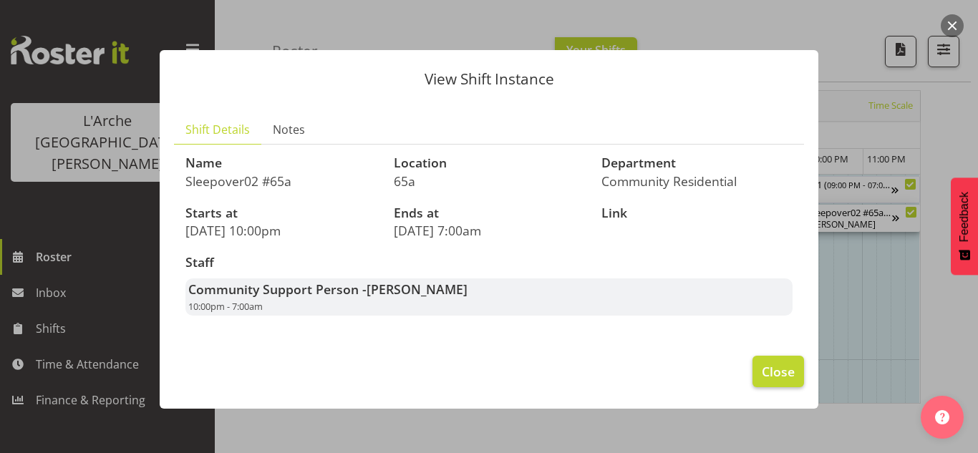 The image size is (978, 453). Describe the element at coordinates (281, 181) in the screenshot. I see `p: Sleepover02 #65a` at that location.